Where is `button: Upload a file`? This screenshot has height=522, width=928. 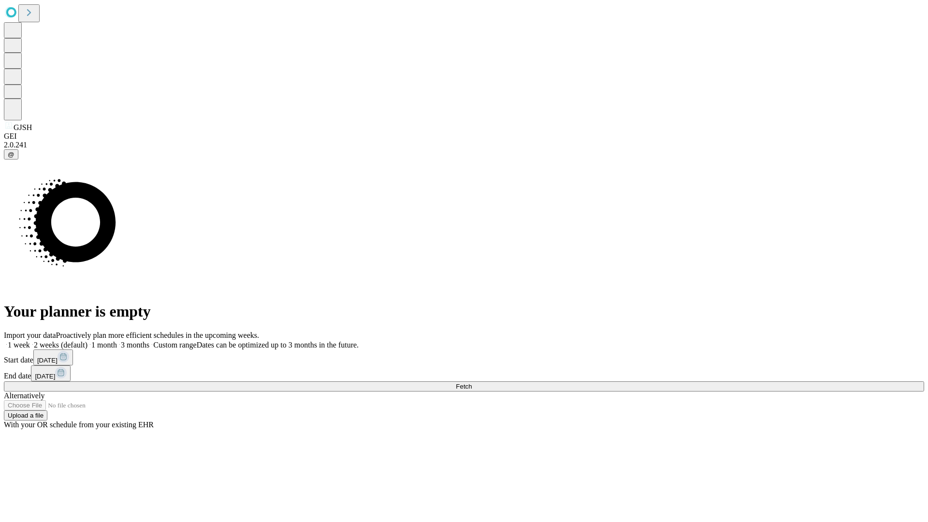 button: Upload a file is located at coordinates (26, 415).